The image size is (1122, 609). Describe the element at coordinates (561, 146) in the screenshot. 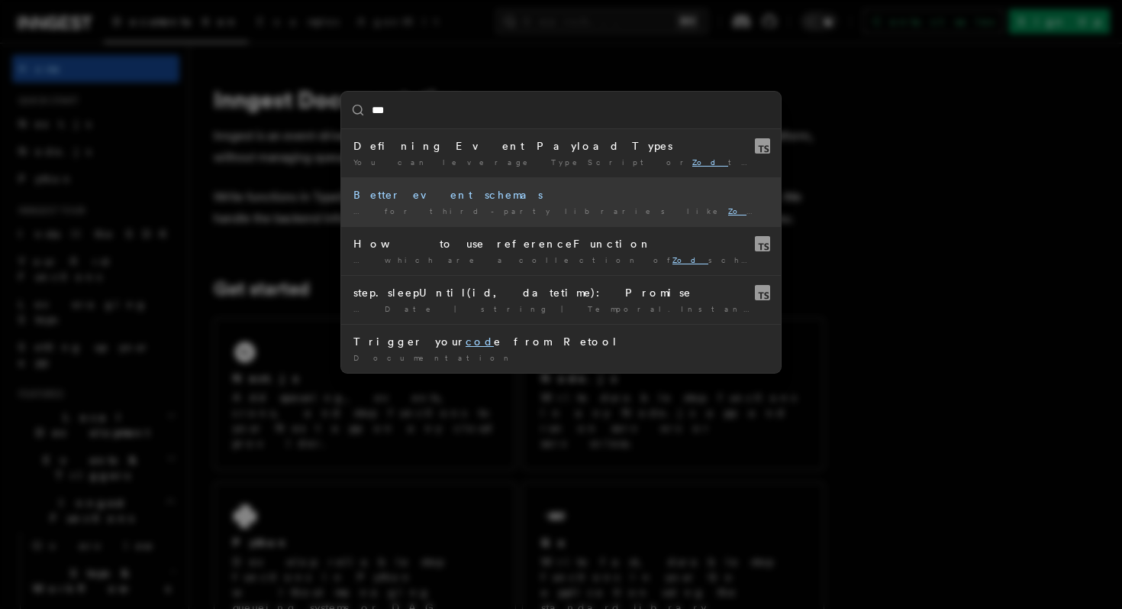

I see `div: Defining Event Payload Types` at that location.